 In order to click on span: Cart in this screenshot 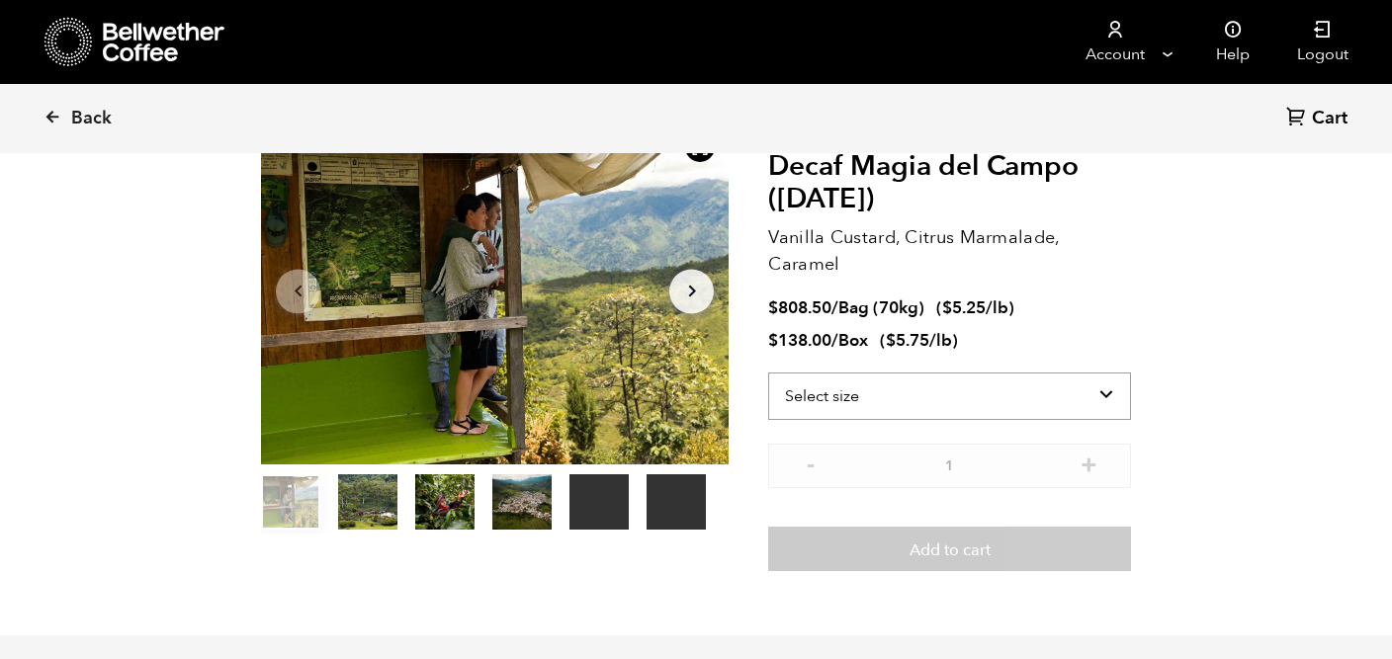, I will do `click(1329, 119)`.